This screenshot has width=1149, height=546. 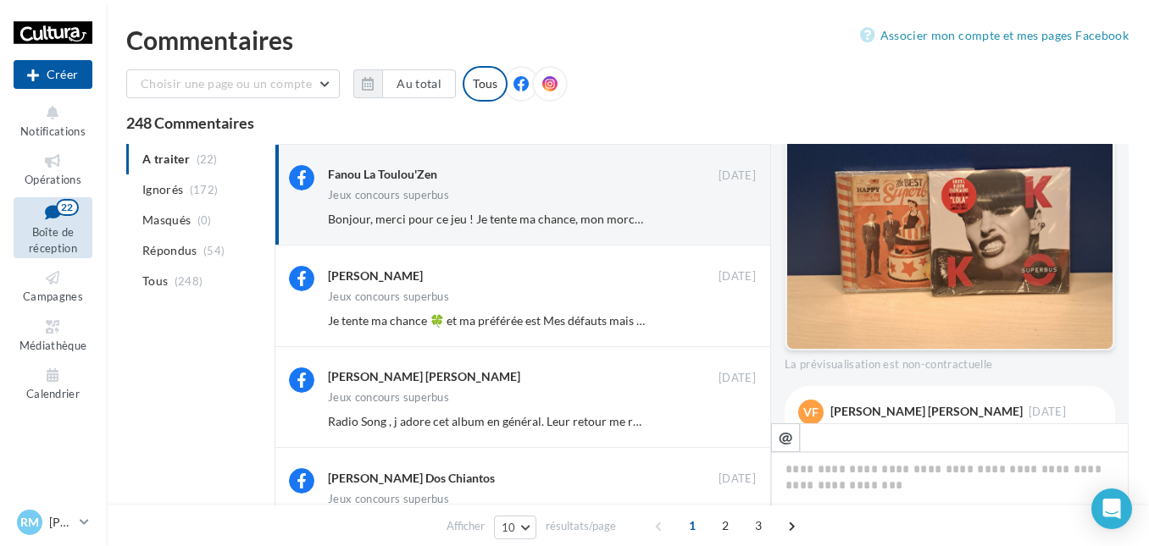 What do you see at coordinates (204, 190) in the screenshot?
I see `span: (172)` at bounding box center [204, 190].